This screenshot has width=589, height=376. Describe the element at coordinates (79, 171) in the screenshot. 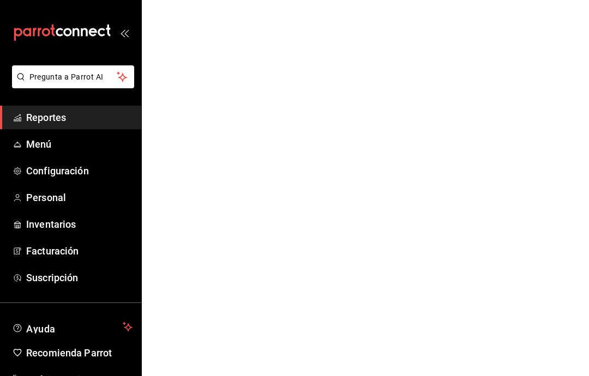

I see `span: Configuración` at that location.